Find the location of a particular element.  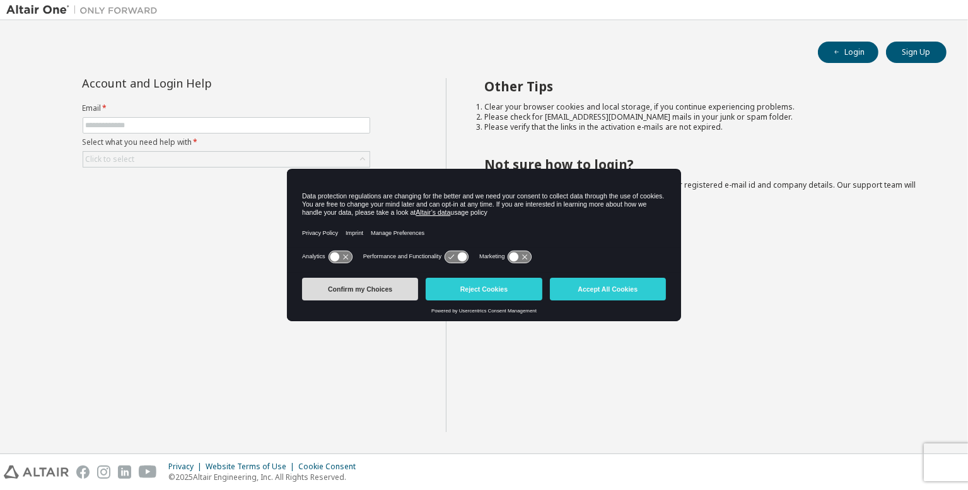

p: © 2025 Altair Engineering, Inc. All Rights Reserved. is located at coordinates (265, 477).